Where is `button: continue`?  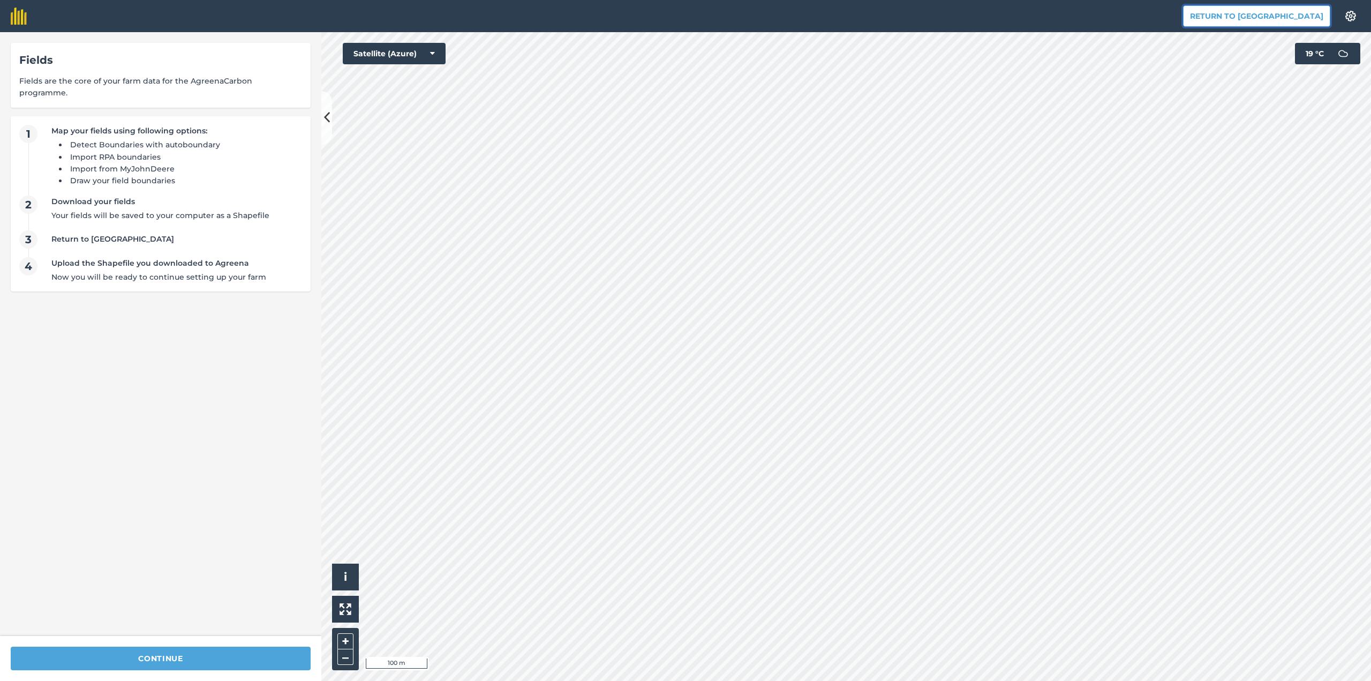
button: continue is located at coordinates (161, 658).